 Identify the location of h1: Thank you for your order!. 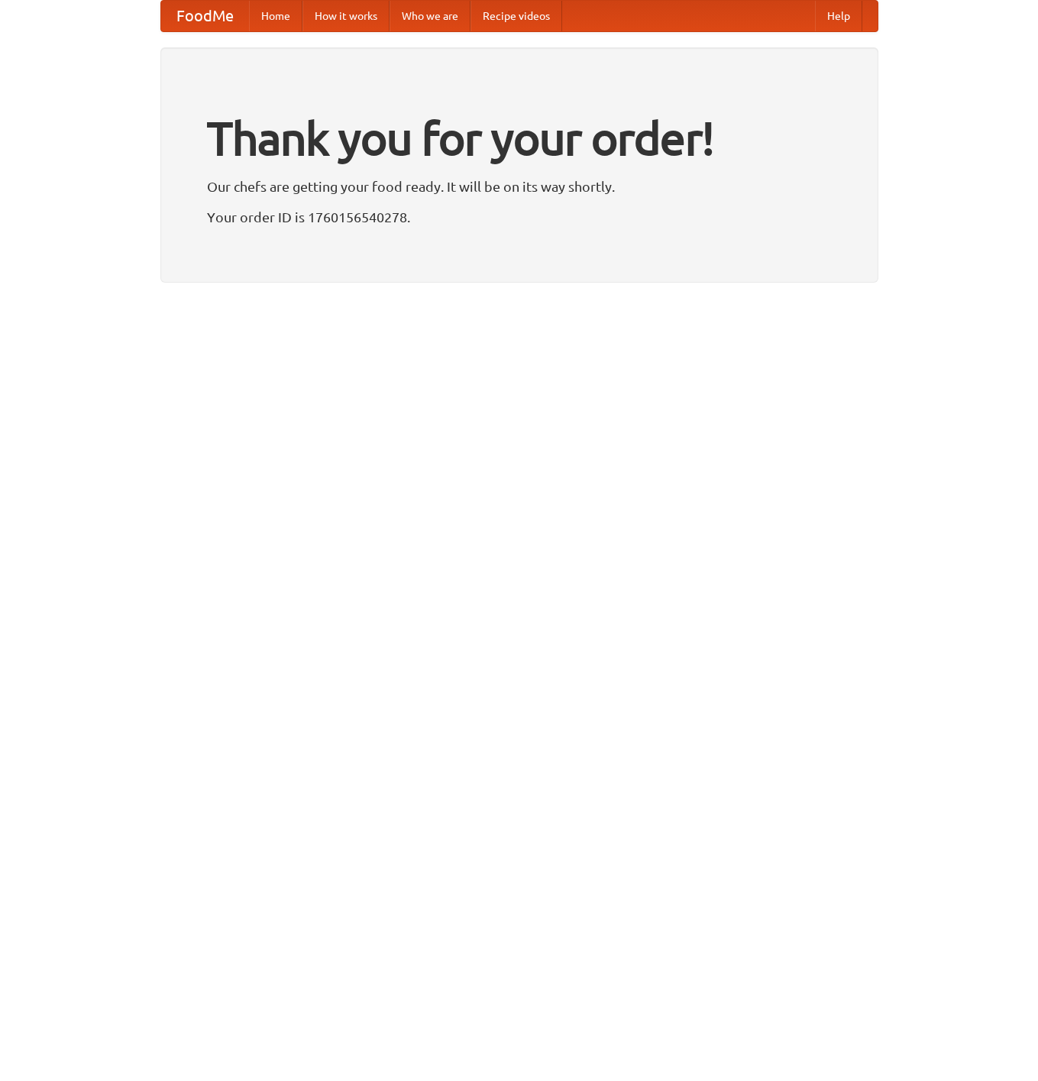
(519, 138).